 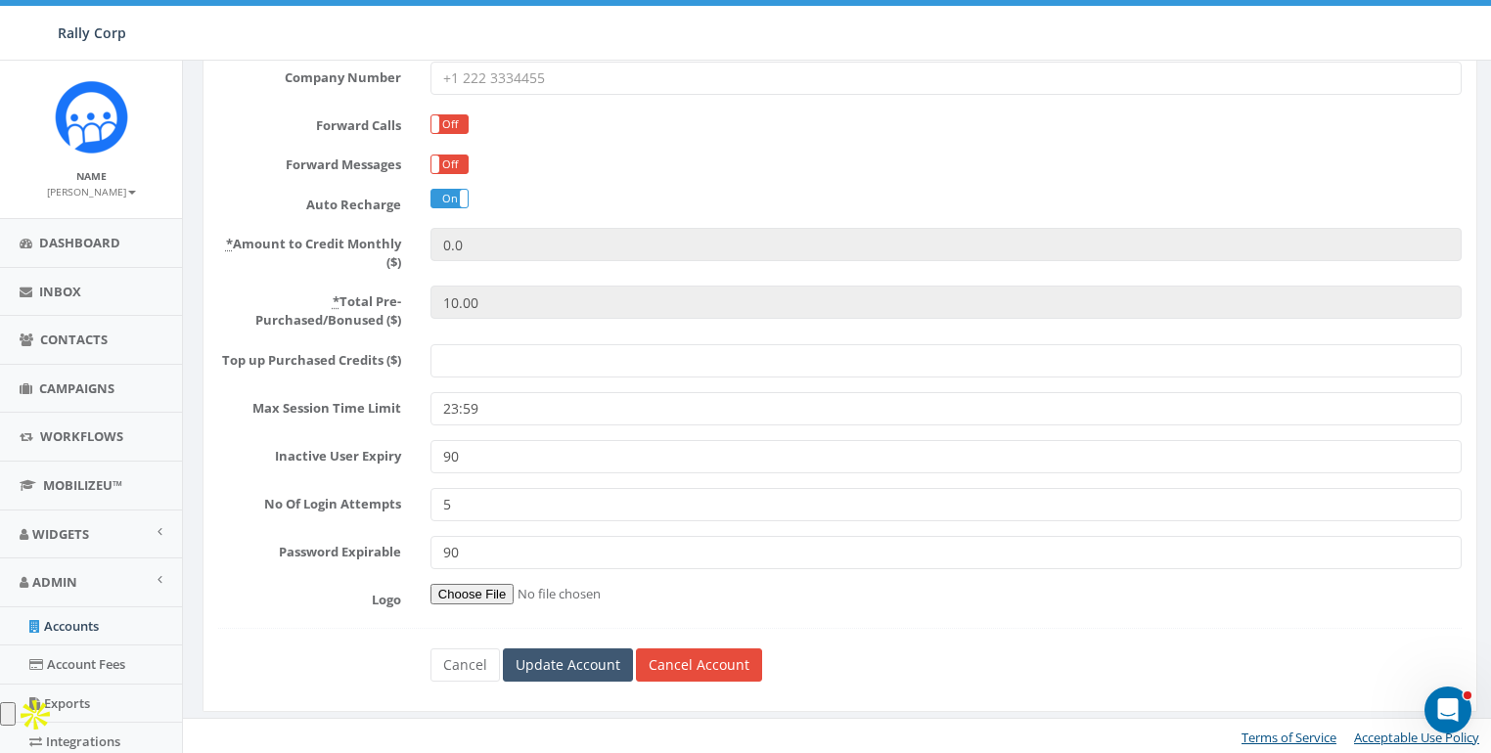 I want to click on label: Forward Calls, so click(x=309, y=122).